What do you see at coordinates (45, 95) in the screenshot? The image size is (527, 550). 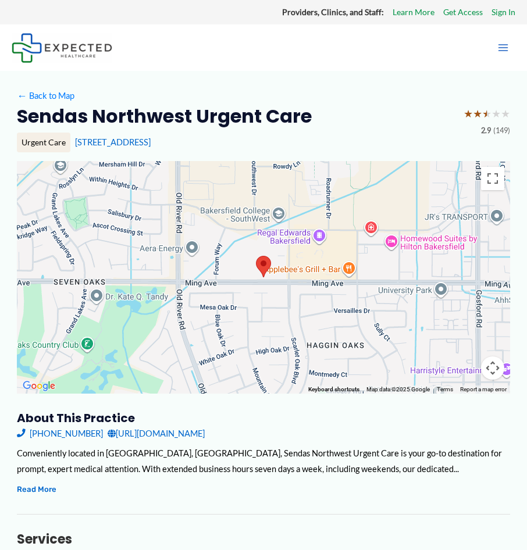 I see `a: ←Back to Map` at bounding box center [45, 95].